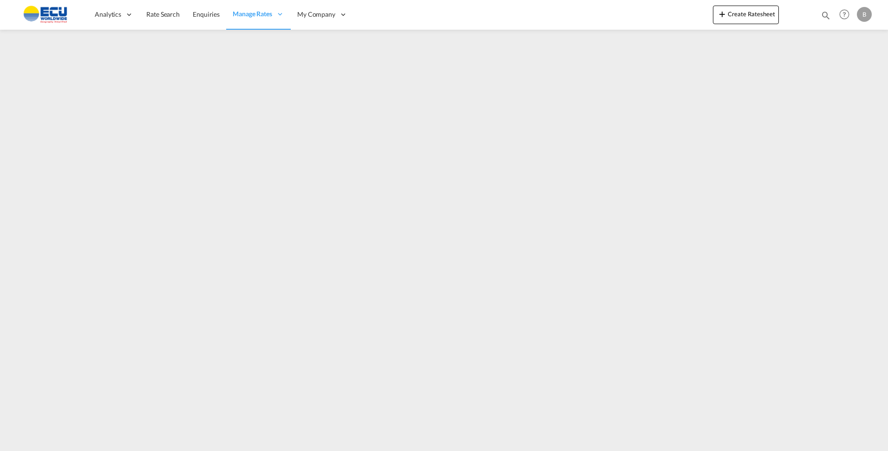  Describe the element at coordinates (45, 14) in the screenshot. I see `img: 6cccb1402a9411edb762cf9624ab9cda.png` at that location.